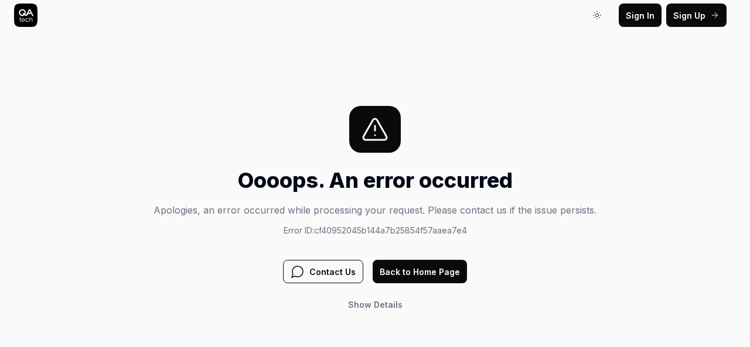 This screenshot has height=347, width=750. Describe the element at coordinates (696, 15) in the screenshot. I see `a: Sign Up` at that location.